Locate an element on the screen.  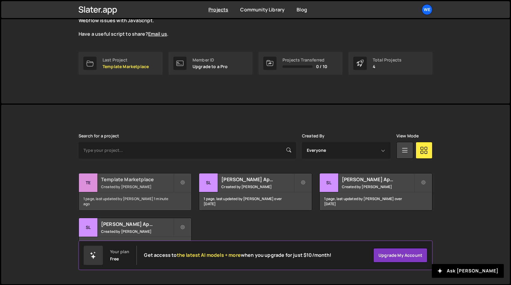
div: Last Project is located at coordinates (126, 60).